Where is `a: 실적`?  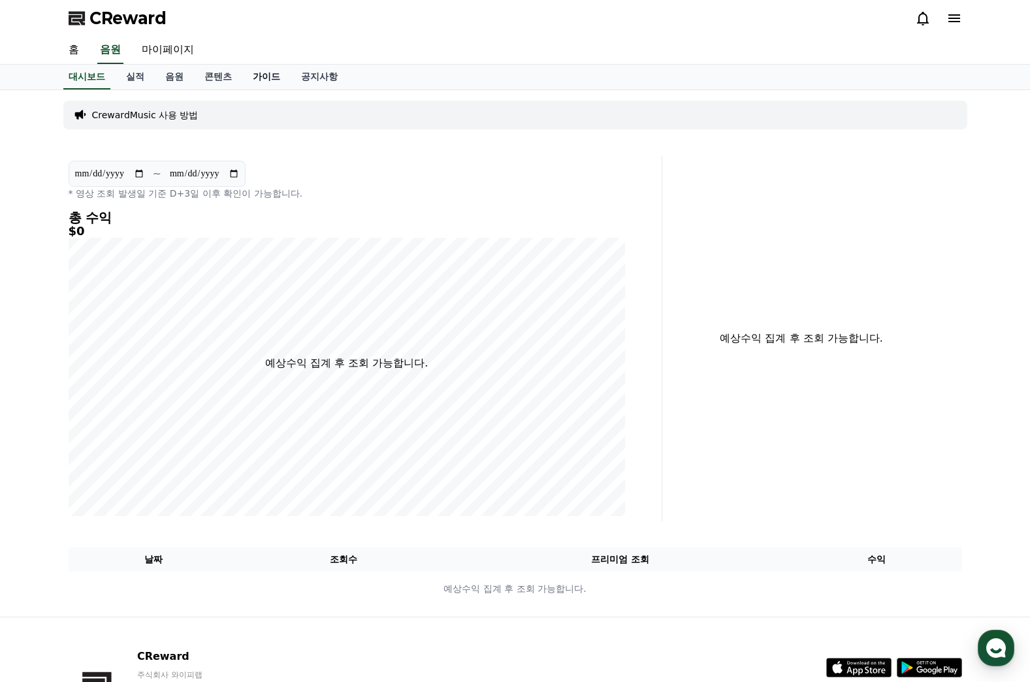 a: 실적 is located at coordinates (135, 77).